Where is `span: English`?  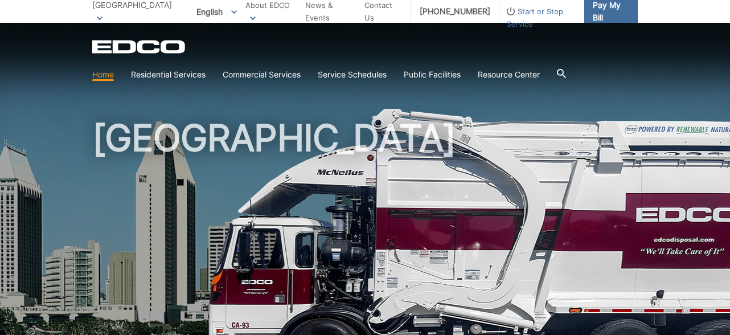
span: English is located at coordinates (216, 11).